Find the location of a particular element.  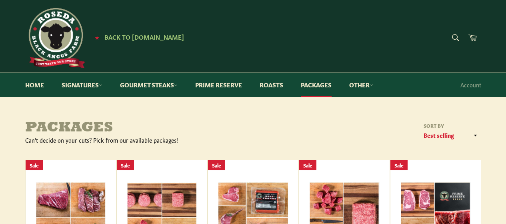

a: Gourmet Steaks is located at coordinates (149, 84).